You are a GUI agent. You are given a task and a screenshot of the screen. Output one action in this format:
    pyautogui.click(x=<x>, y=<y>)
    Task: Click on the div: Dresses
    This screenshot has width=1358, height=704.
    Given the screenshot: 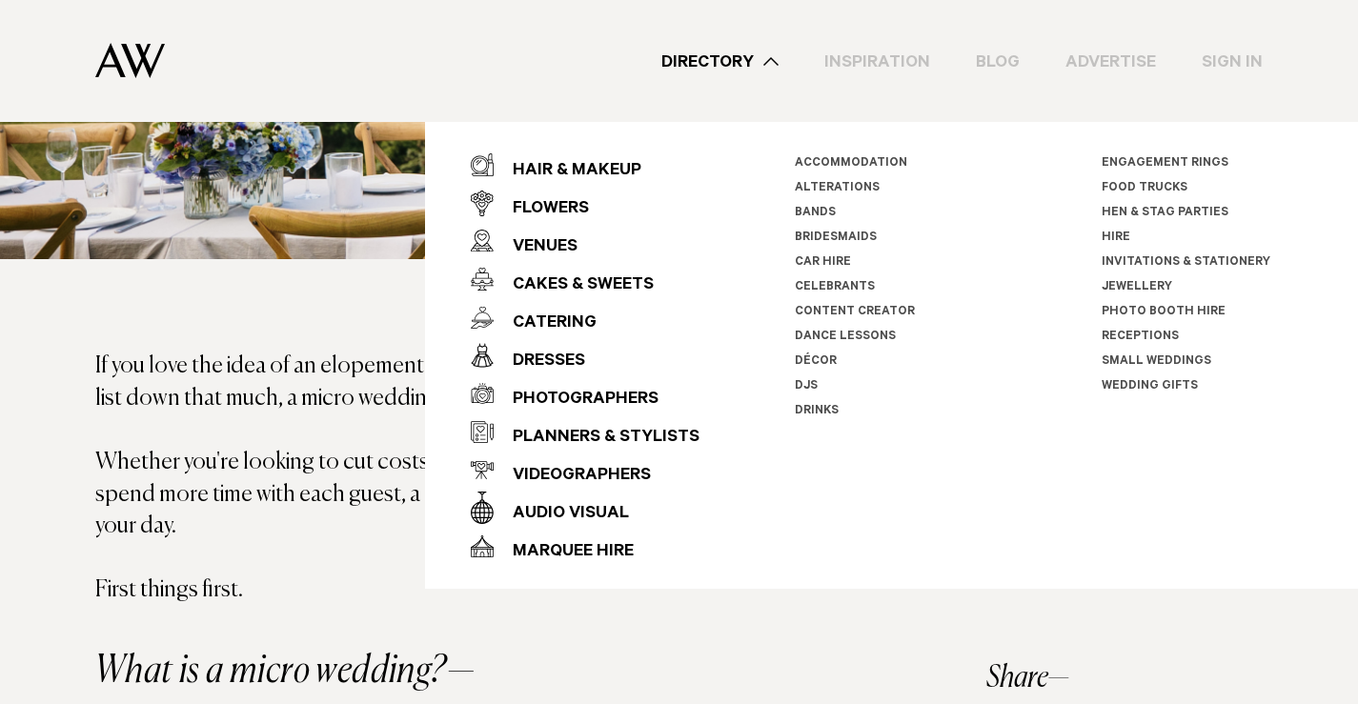 What is the action you would take?
    pyautogui.click(x=540, y=362)
    